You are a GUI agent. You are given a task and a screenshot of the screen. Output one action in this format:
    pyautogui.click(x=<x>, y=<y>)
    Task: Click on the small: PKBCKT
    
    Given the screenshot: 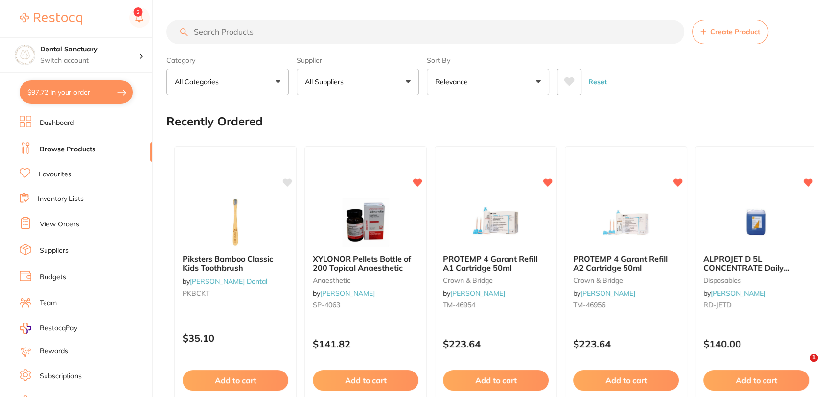 What is the action you would take?
    pyautogui.click(x=235, y=293)
    